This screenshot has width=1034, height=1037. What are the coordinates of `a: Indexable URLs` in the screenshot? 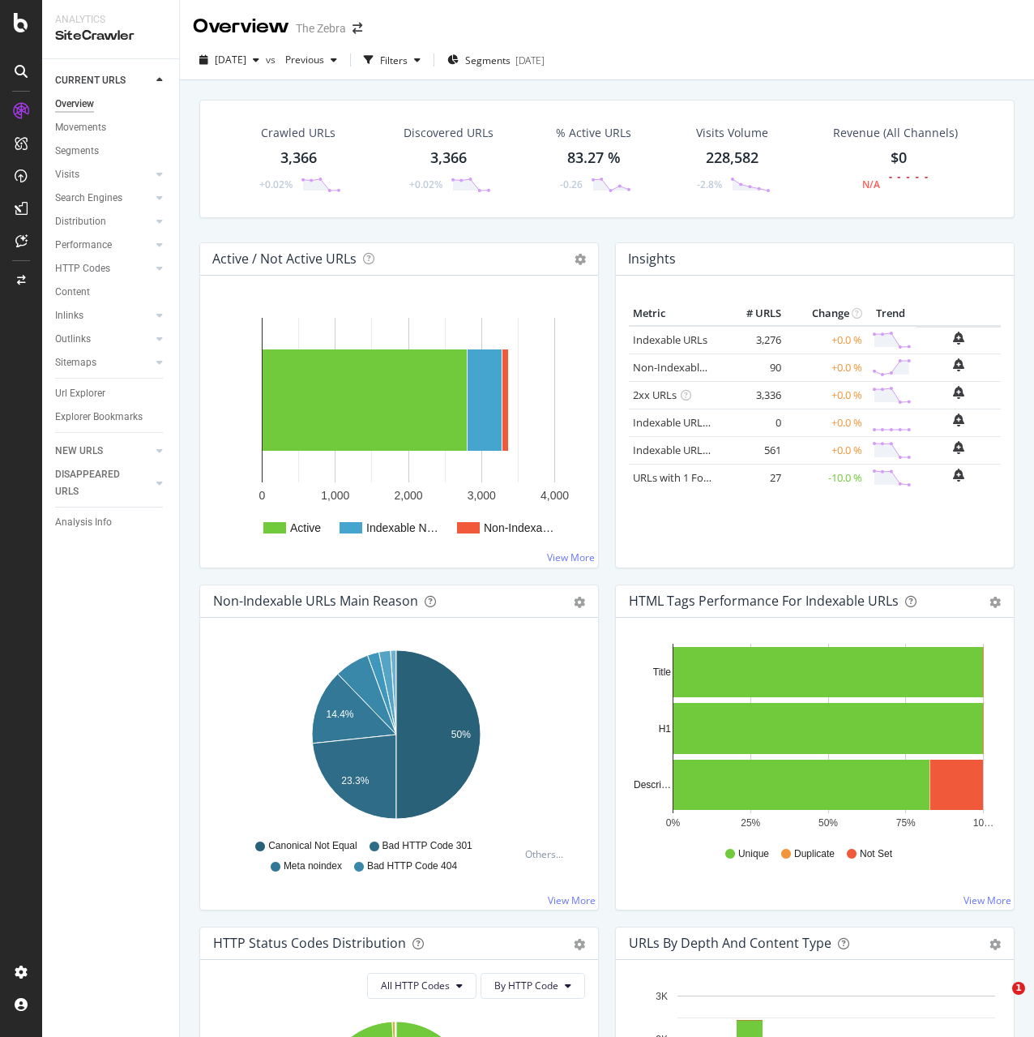 It's located at (670, 340).